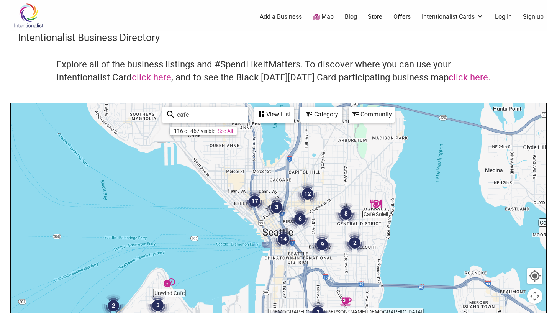 The height and width of the screenshot is (313, 557). Describe the element at coordinates (351, 17) in the screenshot. I see `a: Blog` at that location.